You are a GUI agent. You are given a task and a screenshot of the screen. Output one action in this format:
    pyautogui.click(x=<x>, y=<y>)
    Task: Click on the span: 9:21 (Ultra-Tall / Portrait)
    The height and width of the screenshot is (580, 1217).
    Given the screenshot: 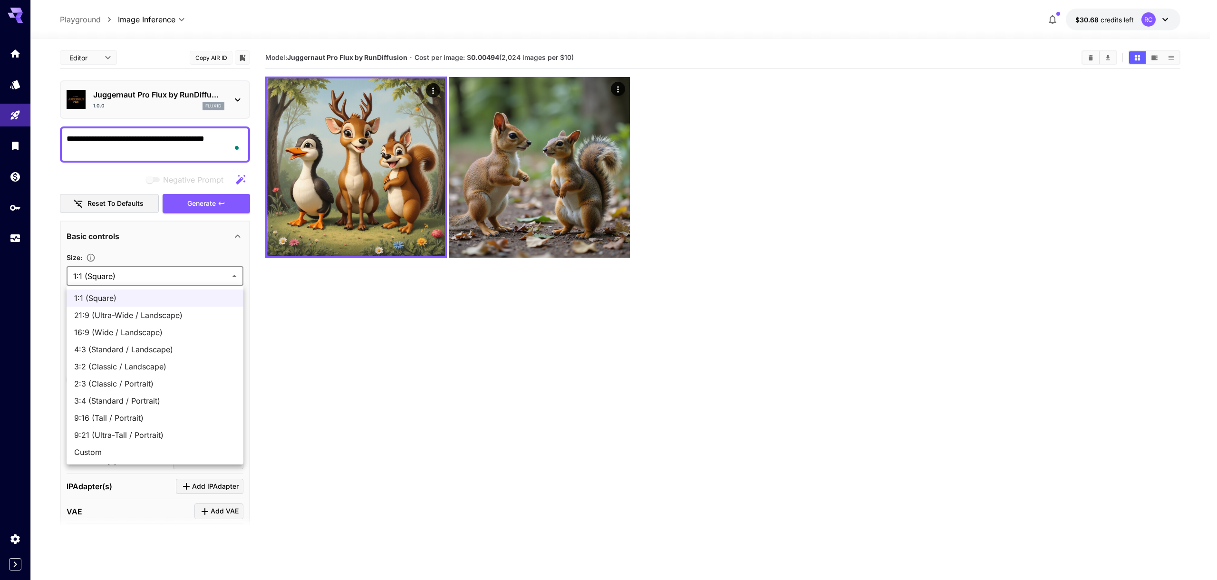 What is the action you would take?
    pyautogui.click(x=155, y=435)
    